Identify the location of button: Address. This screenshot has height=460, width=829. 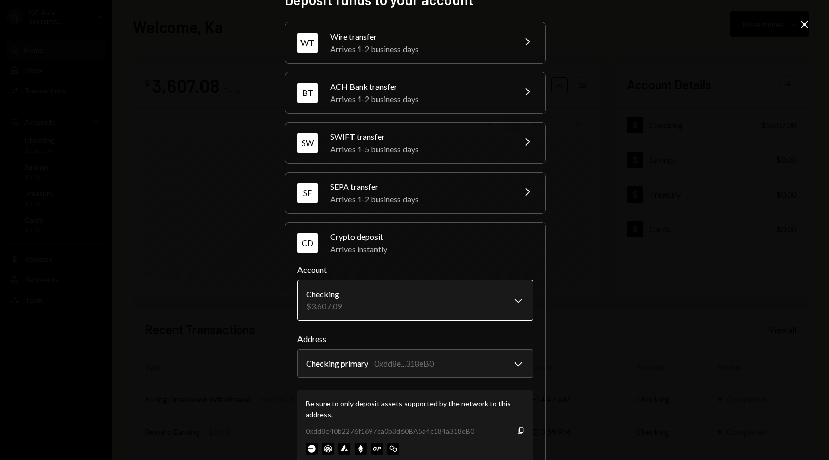
(415, 363).